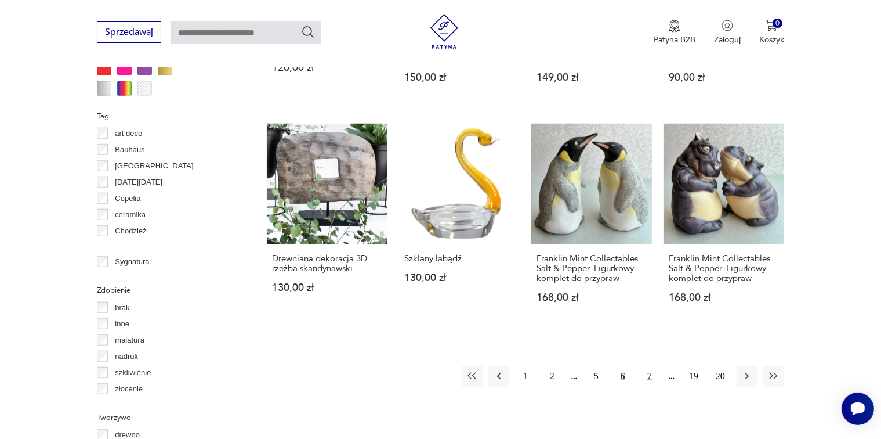  What do you see at coordinates (552, 376) in the screenshot?
I see `button: 2` at bounding box center [552, 376].